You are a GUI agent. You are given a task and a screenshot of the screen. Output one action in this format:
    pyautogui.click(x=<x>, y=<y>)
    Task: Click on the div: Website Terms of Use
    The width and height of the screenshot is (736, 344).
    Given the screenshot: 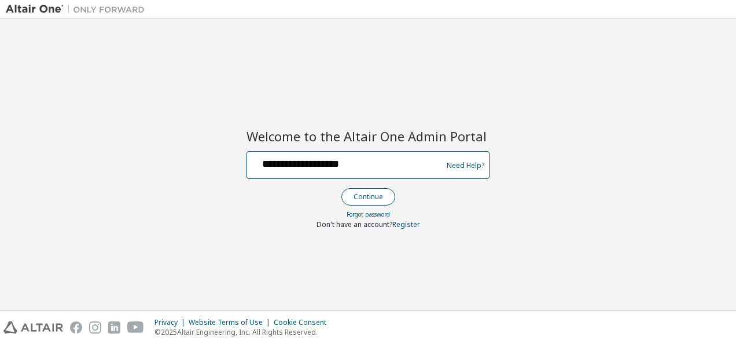 What is the action you would take?
    pyautogui.click(x=231, y=322)
    